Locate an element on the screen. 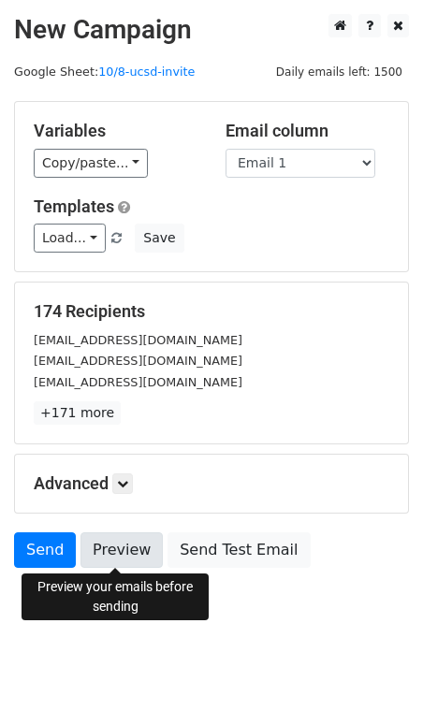  a: Preview is located at coordinates (122, 550).